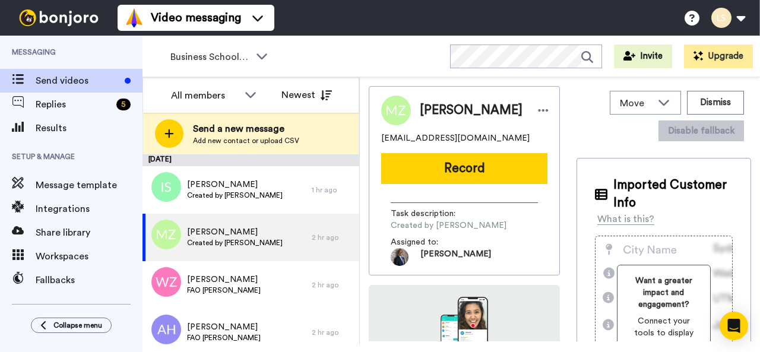 The width and height of the screenshot is (760, 352). What do you see at coordinates (719, 56) in the screenshot?
I see `button: Upgrade` at bounding box center [719, 56].